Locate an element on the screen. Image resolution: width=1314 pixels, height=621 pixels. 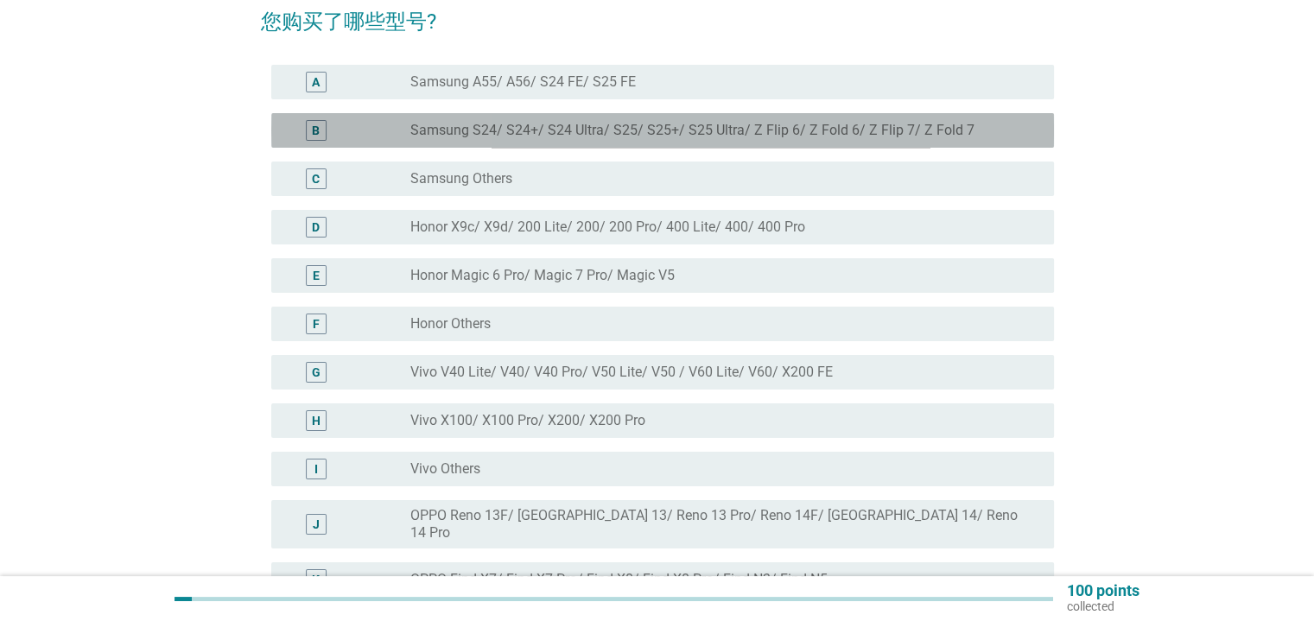
label: Samsung Others is located at coordinates (461, 179).